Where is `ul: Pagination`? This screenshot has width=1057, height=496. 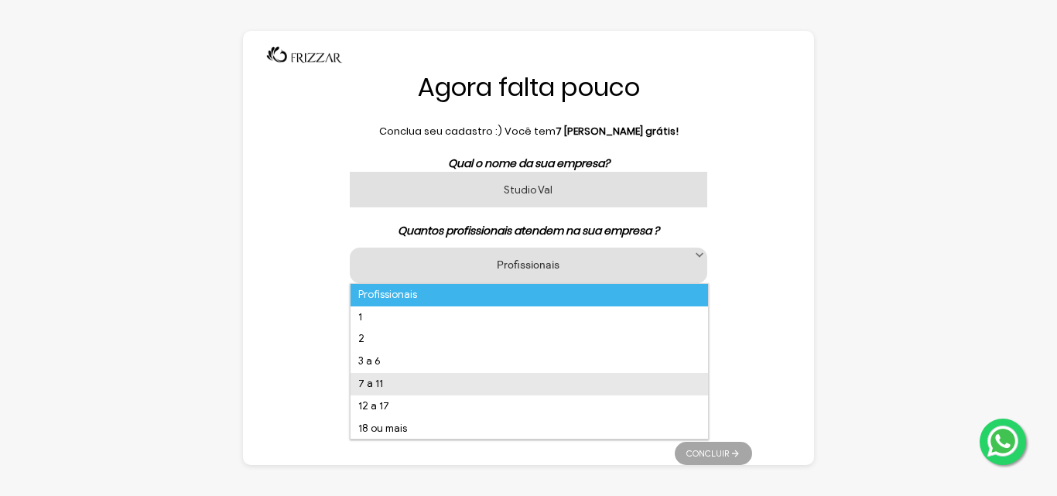 ul: Pagination is located at coordinates (713, 450).